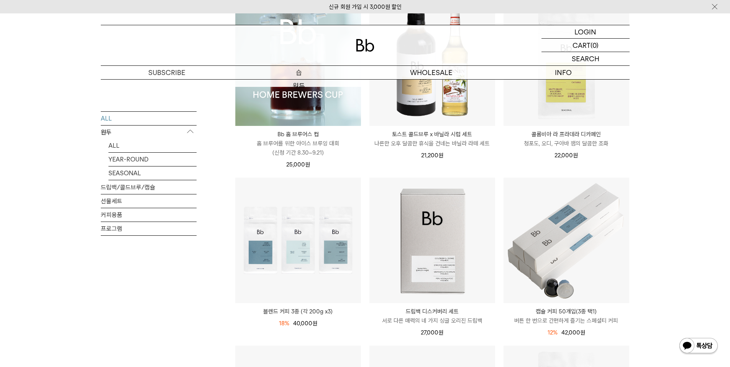  I want to click on p: SEARCH, so click(586, 59).